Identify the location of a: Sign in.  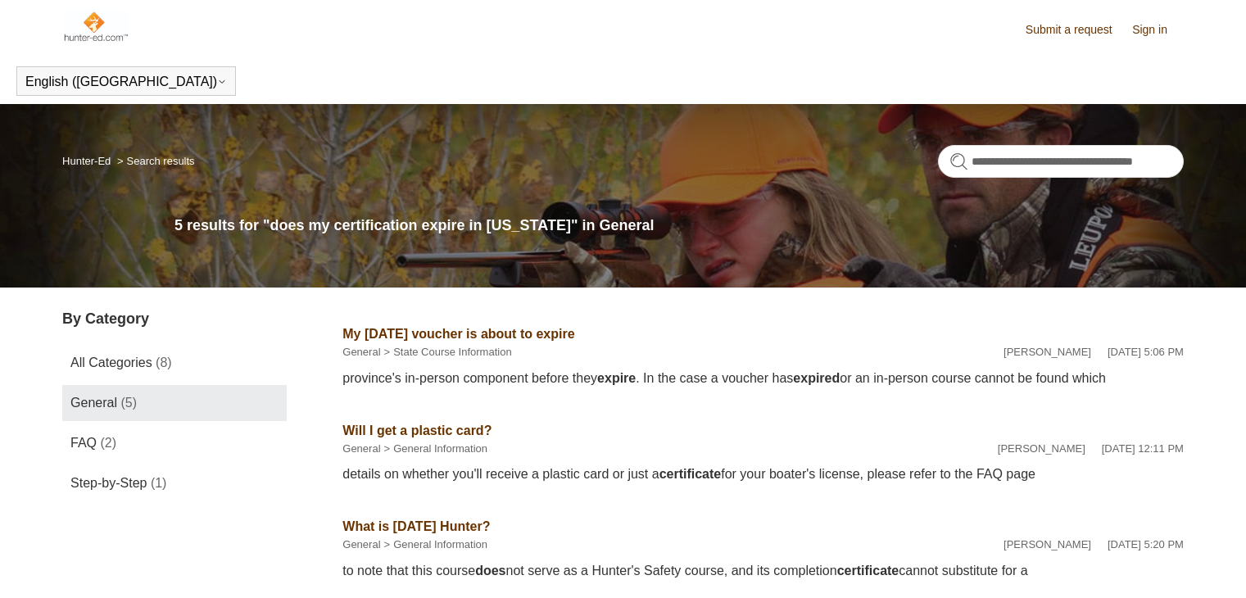
(1158, 29).